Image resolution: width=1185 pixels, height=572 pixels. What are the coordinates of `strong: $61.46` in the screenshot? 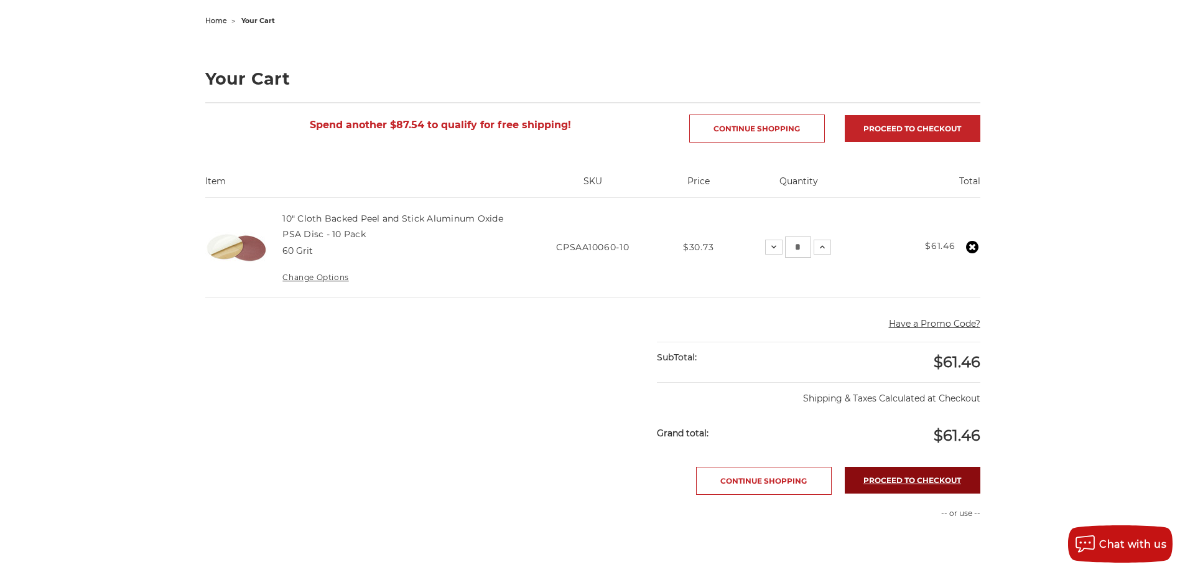 It's located at (940, 246).